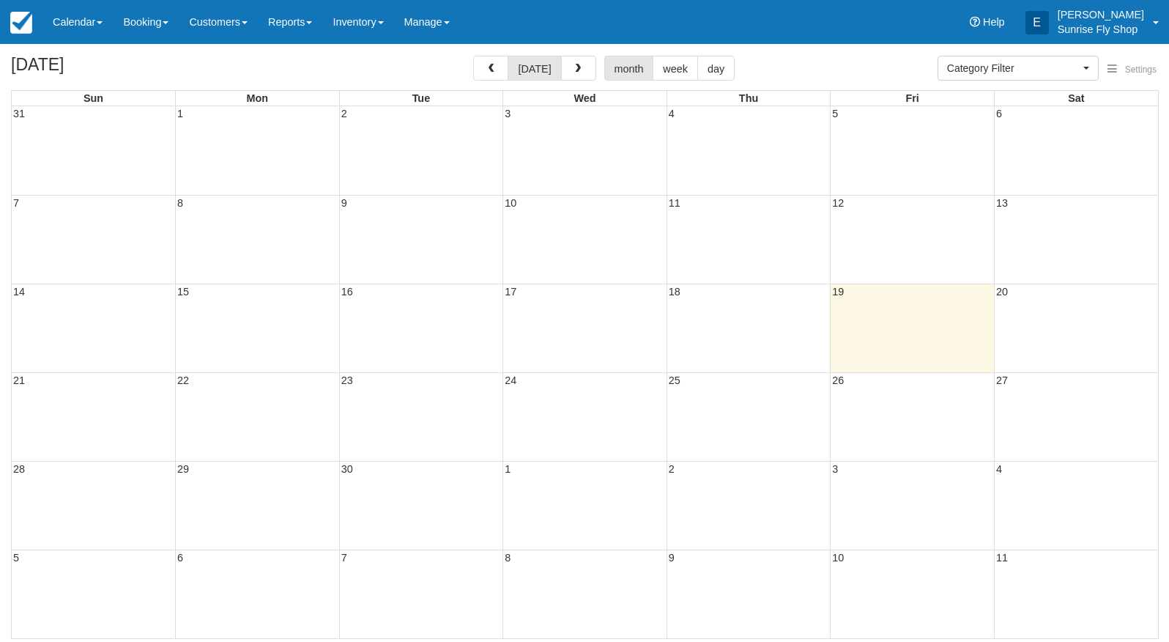 Image resolution: width=1169 pixels, height=642 pixels. What do you see at coordinates (183, 380) in the screenshot?
I see `span: 22` at bounding box center [183, 380].